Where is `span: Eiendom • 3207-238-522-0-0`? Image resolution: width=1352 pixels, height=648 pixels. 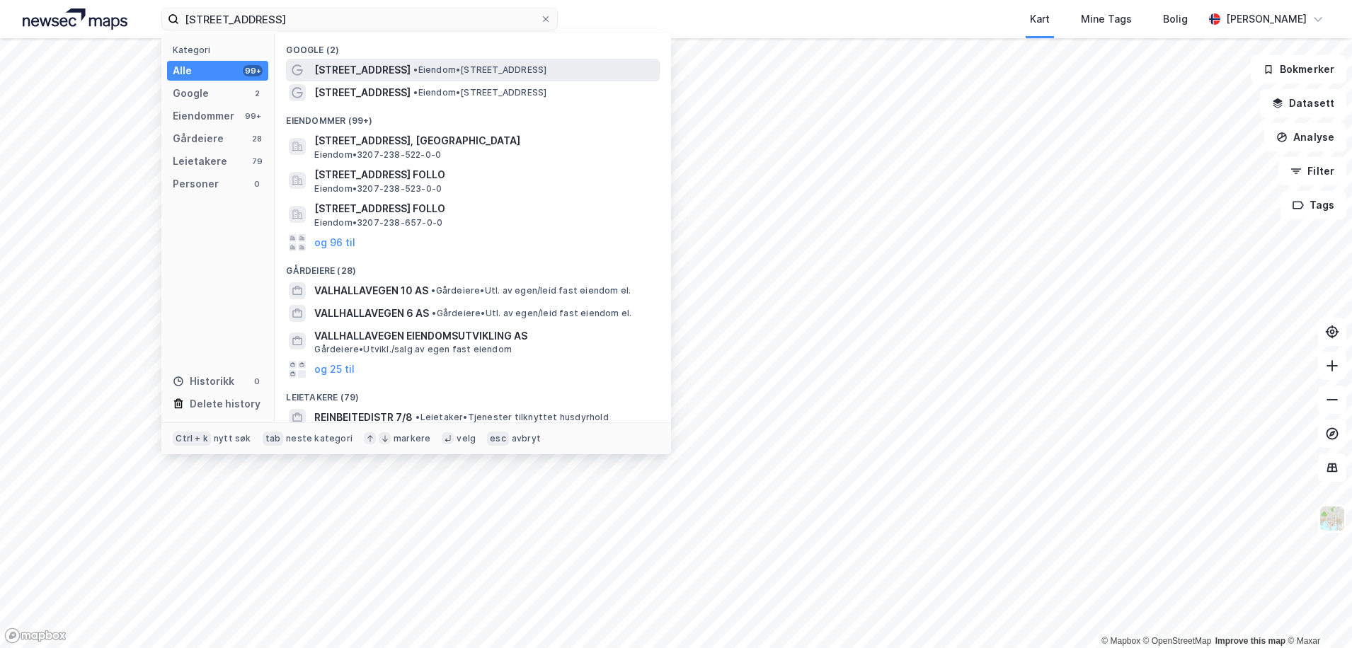
span: Eiendom • 3207-238-522-0-0 is located at coordinates (377, 155).